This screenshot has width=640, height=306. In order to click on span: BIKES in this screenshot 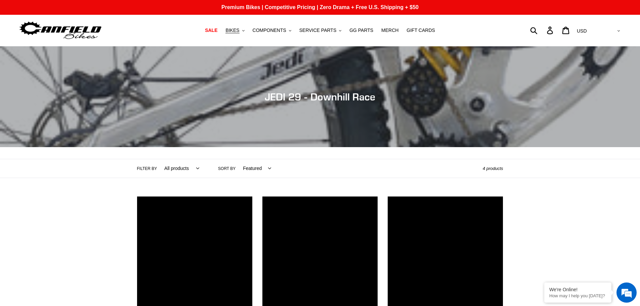, I will do `click(232, 30)`.